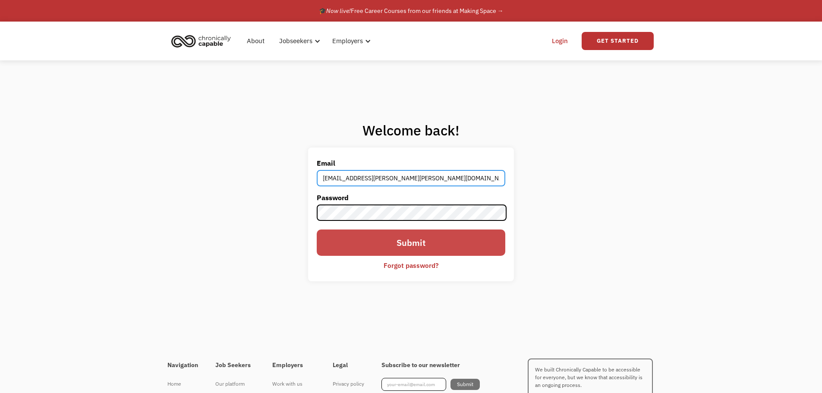 Image resolution: width=822 pixels, height=393 pixels. I want to click on form: Email Form 2, so click(411, 214).